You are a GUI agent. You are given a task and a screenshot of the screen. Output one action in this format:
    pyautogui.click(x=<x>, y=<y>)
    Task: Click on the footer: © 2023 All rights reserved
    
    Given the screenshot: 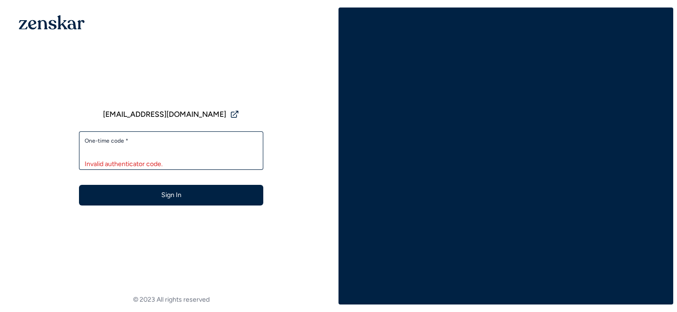 What is the action you would take?
    pyautogui.click(x=171, y=300)
    